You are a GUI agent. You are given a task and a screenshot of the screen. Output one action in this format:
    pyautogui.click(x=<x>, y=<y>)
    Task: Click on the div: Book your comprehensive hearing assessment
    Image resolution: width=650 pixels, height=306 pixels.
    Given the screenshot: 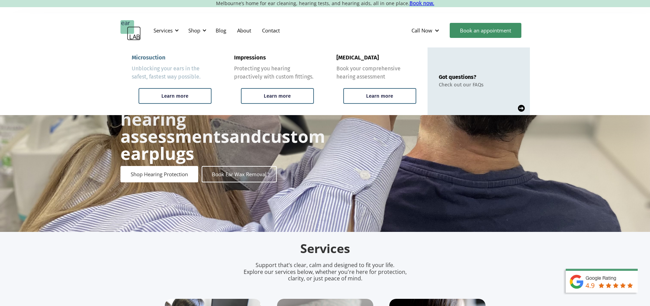 What is the action you would take?
    pyautogui.click(x=376, y=73)
    